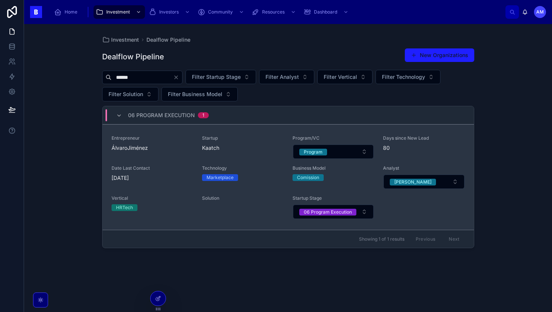 The width and height of the screenshot is (552, 312). What do you see at coordinates (274, 12) in the screenshot?
I see `span: Resources` at bounding box center [274, 12].